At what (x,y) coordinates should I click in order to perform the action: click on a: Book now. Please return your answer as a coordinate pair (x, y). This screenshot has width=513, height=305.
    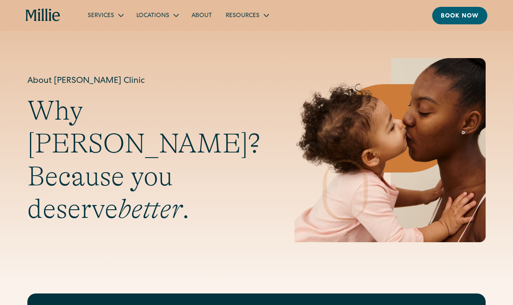
    Looking at the image, I should click on (460, 15).